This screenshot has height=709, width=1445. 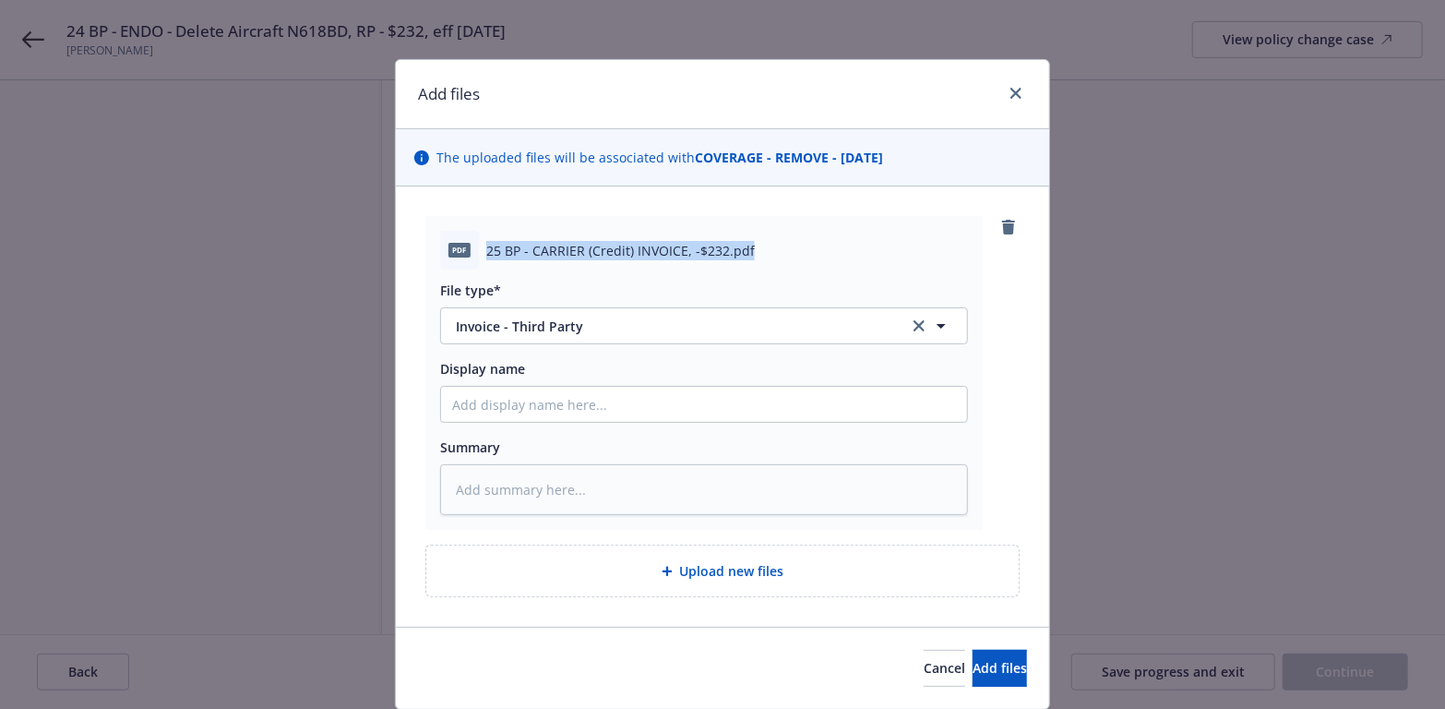 I want to click on a: close, so click(x=1016, y=93).